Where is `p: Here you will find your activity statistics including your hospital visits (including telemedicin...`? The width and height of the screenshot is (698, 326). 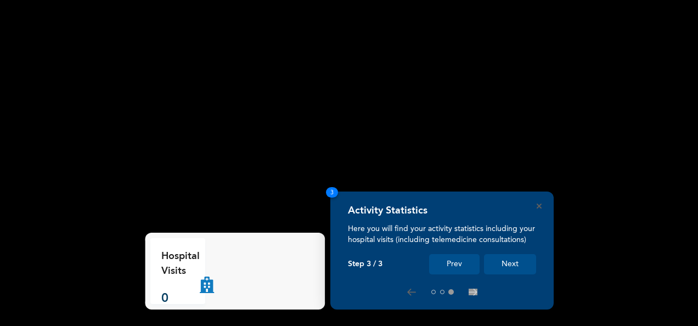 p: Here you will find your activity statistics including your hospital visits (including telemedicin... is located at coordinates (442, 234).